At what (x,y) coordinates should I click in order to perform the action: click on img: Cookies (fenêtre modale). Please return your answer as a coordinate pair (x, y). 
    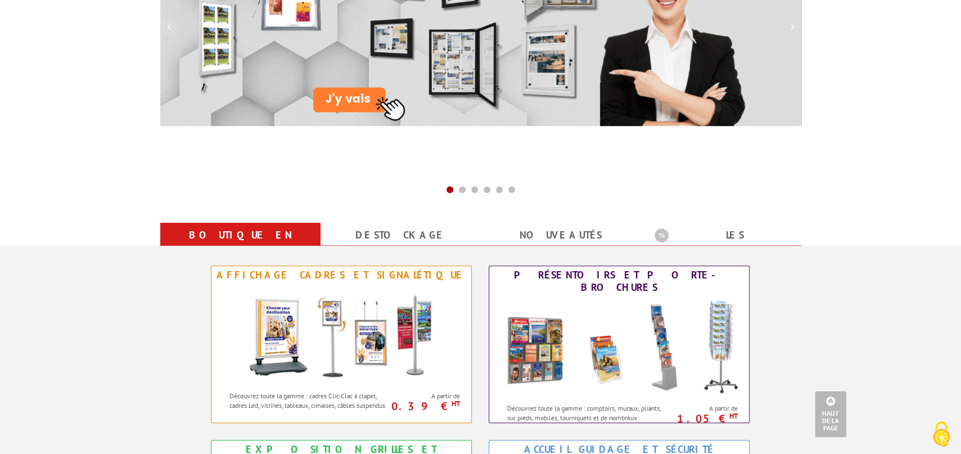
    Looking at the image, I should click on (941, 434).